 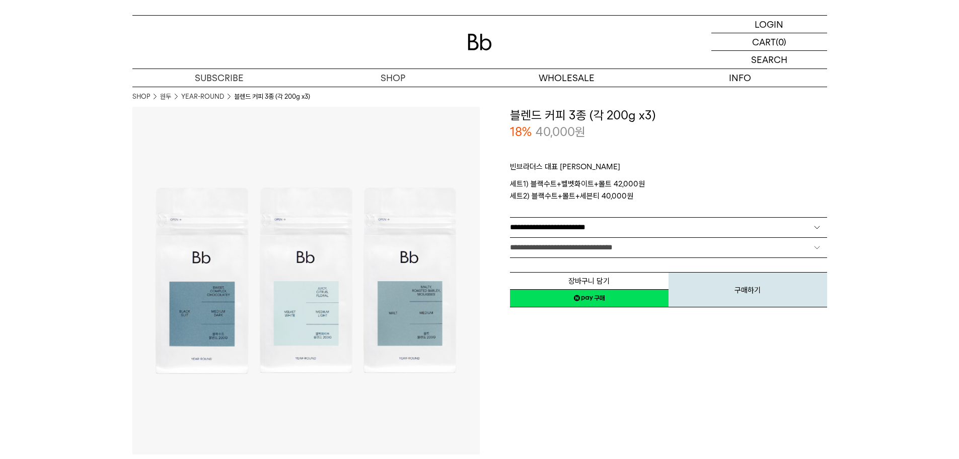 What do you see at coordinates (769, 59) in the screenshot?
I see `p: SEARCH` at bounding box center [769, 59].